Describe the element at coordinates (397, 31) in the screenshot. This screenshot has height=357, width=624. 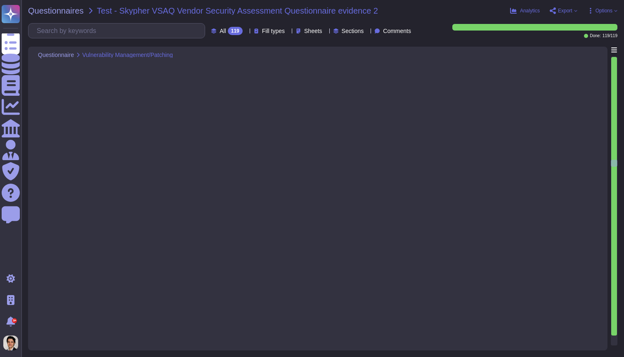
I see `span: Comments` at that location.